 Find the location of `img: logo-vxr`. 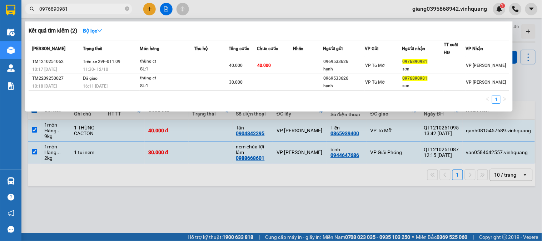

img: logo-vxr is located at coordinates (11, 10).